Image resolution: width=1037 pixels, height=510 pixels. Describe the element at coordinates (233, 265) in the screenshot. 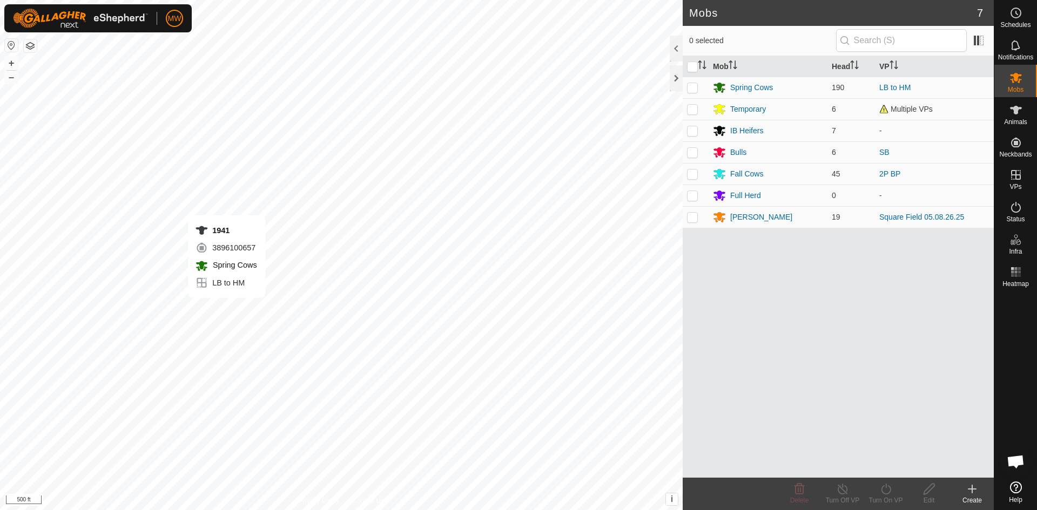

I see `span: Spring Cows` at that location.